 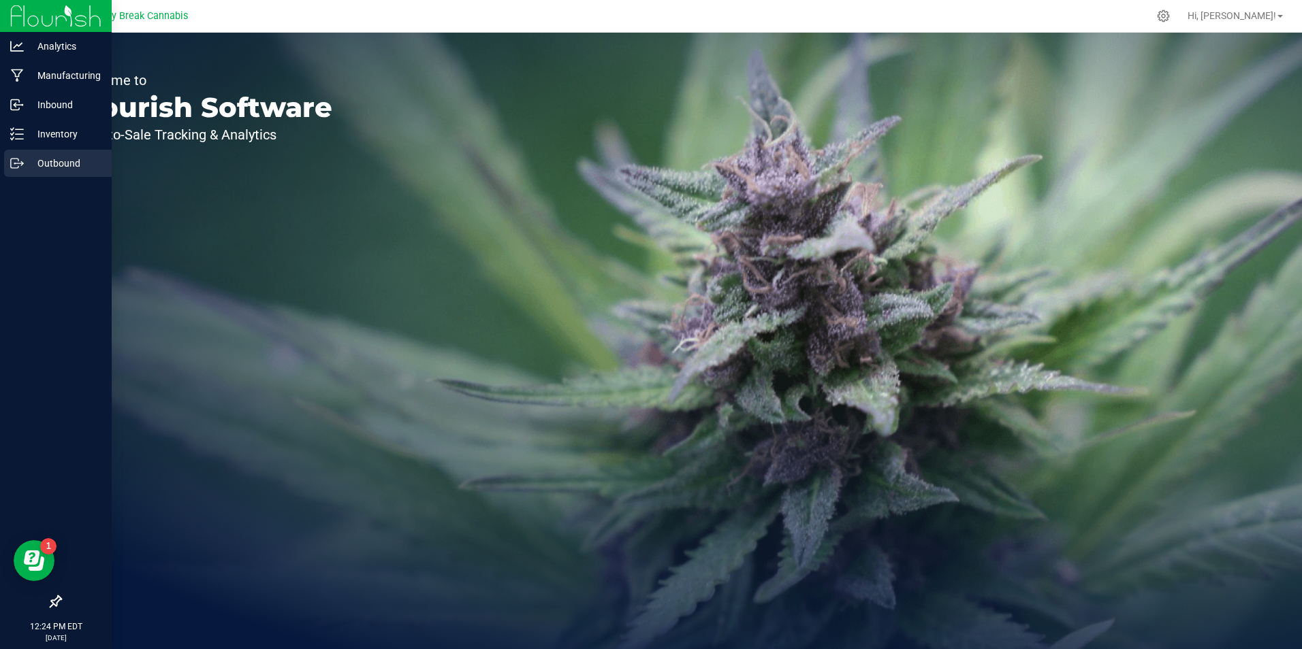 What do you see at coordinates (203, 135) in the screenshot?
I see `p: Seed-to-Sale Tracking & Analytics` at bounding box center [203, 135].